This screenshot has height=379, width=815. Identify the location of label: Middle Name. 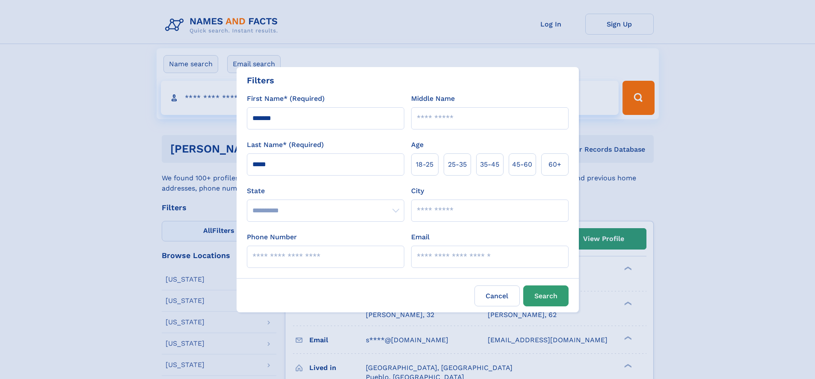
(433, 99).